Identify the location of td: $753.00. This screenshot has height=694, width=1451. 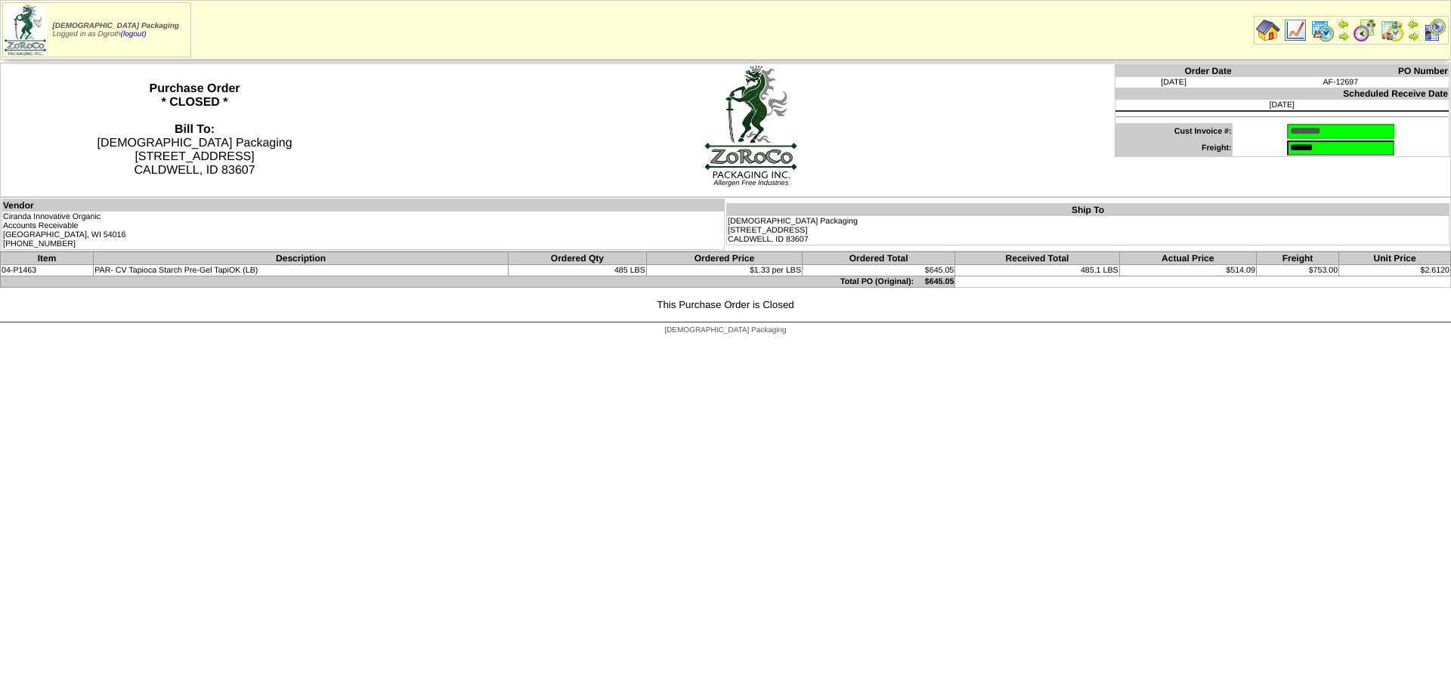
(1297, 271).